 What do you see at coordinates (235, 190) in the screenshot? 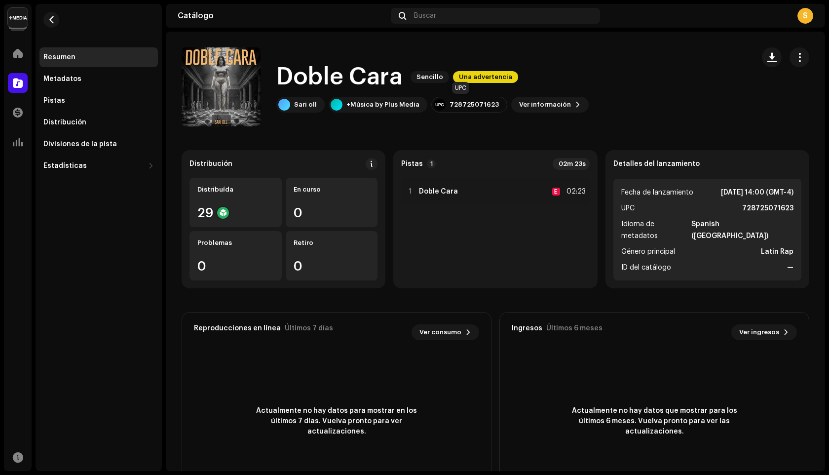
I see `div: Distribuída` at bounding box center [235, 190].